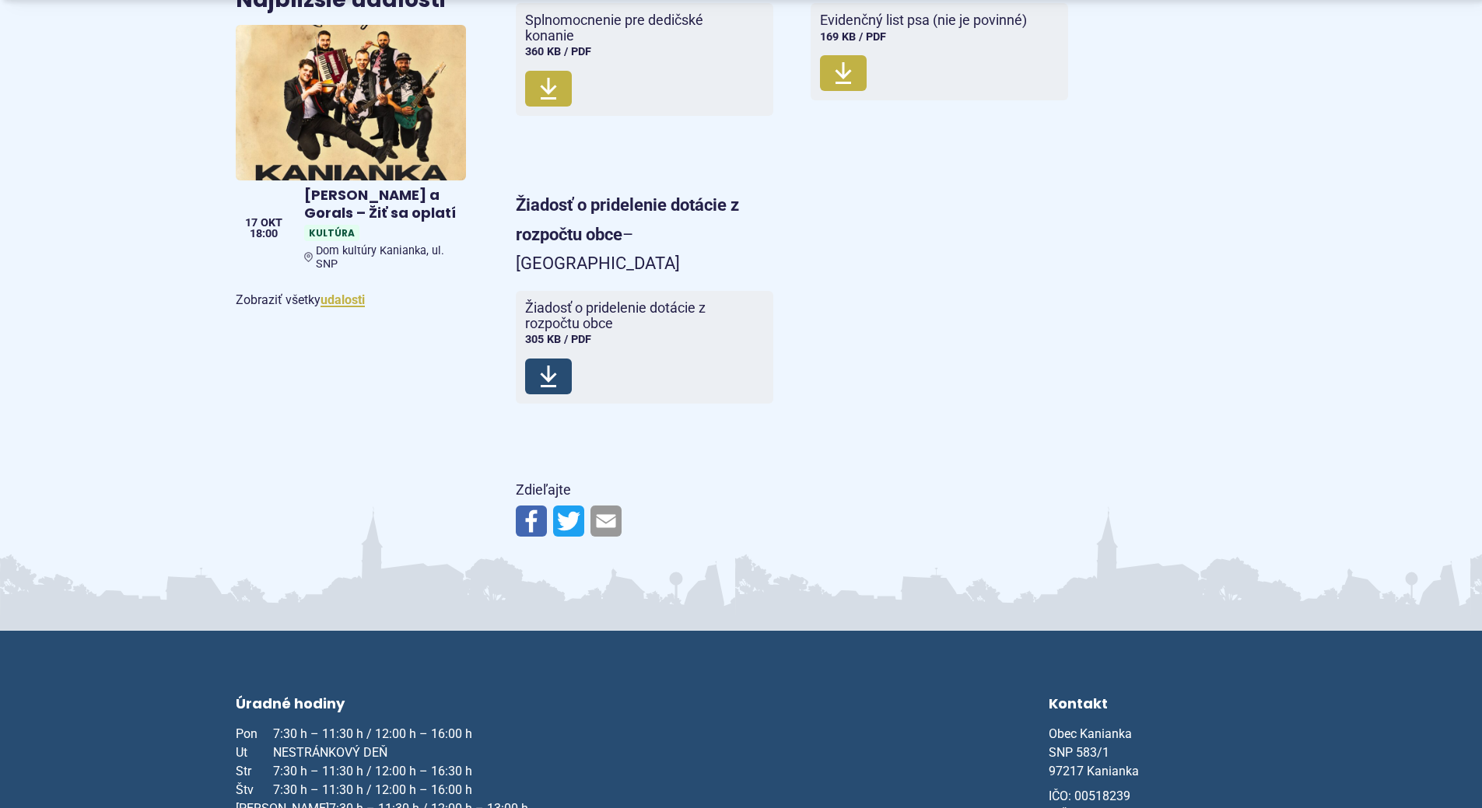  I want to click on img: Zdieľať na Facebooku, so click(531, 521).